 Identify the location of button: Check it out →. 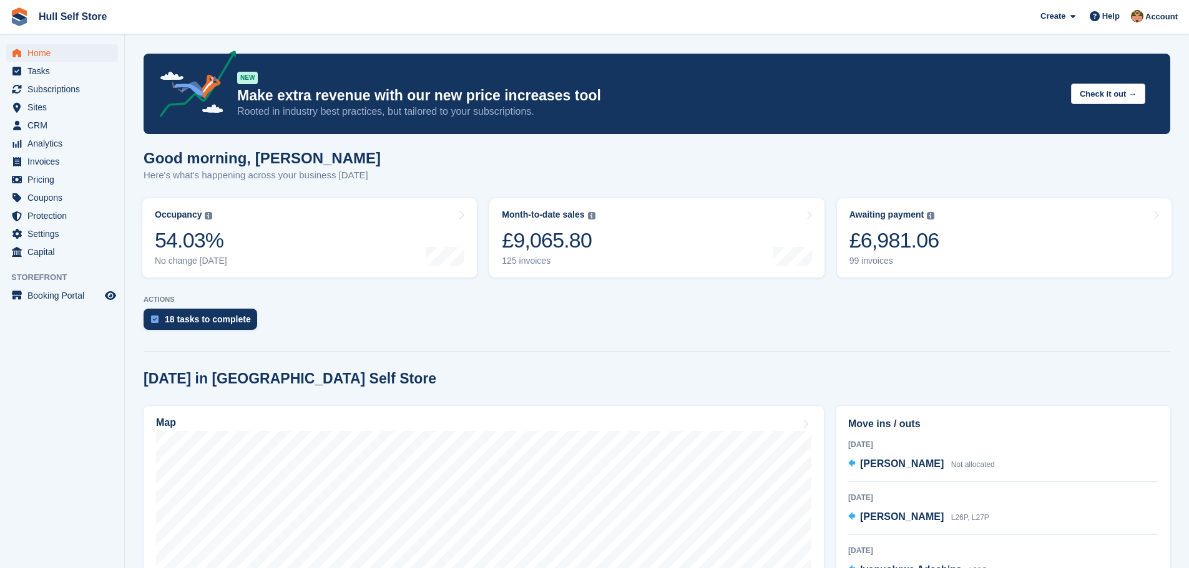
(1108, 94).